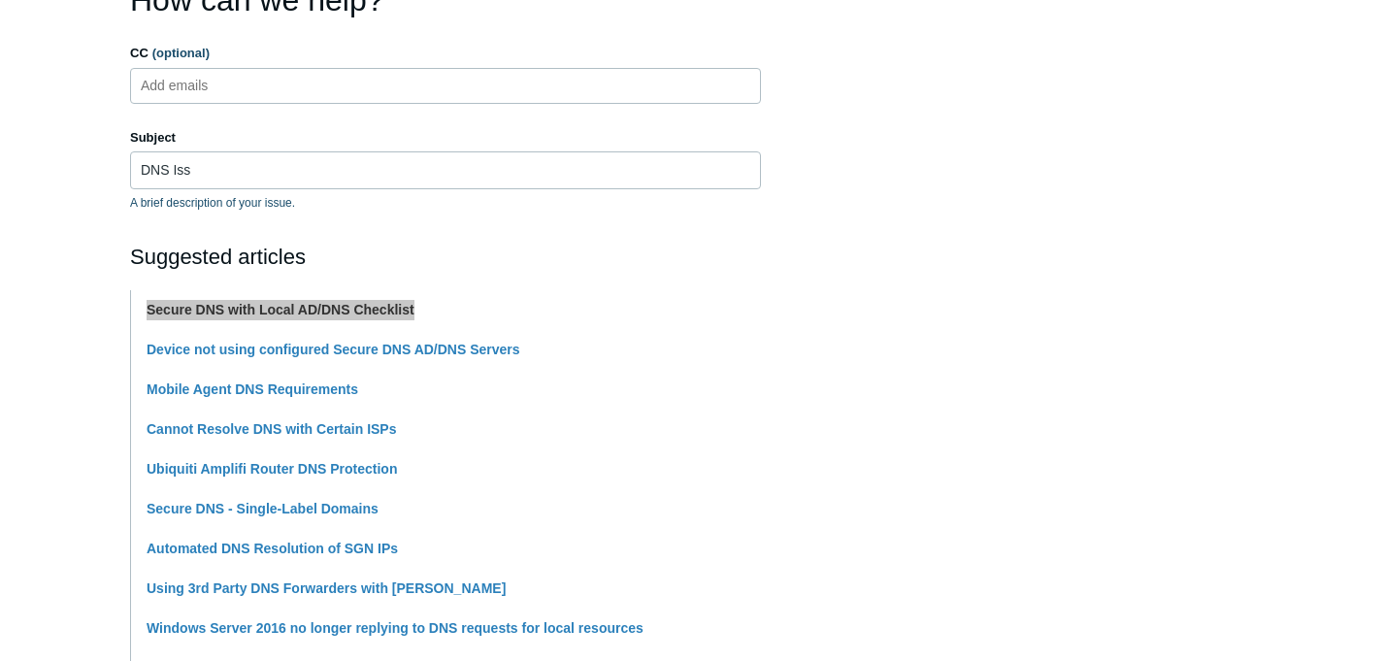  I want to click on input: Add emails, so click(192, 85).